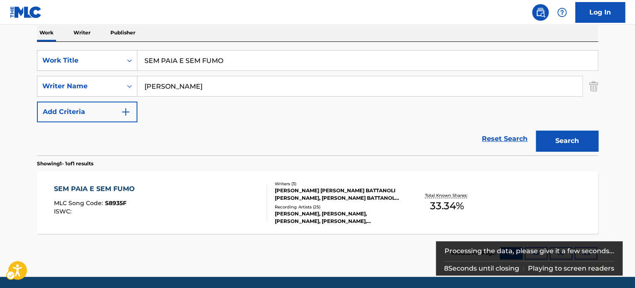  What do you see at coordinates (116, 203) in the screenshot?
I see `span: S8935F` at bounding box center [116, 203].